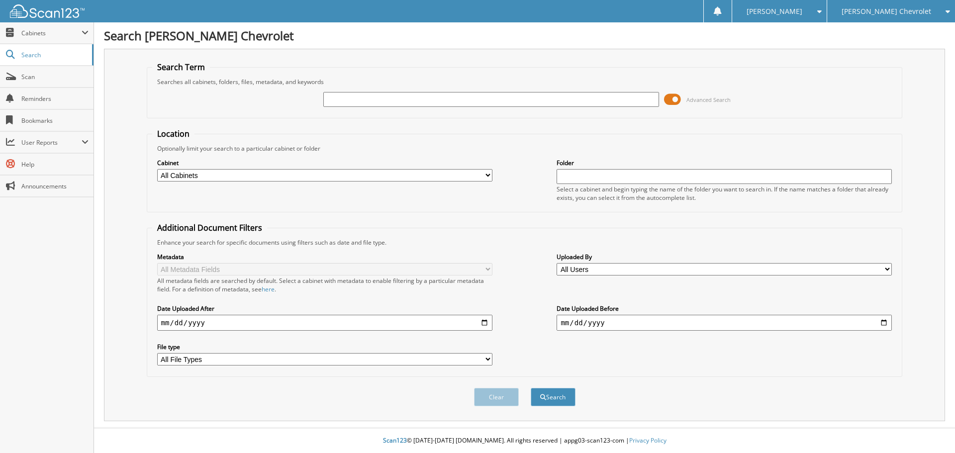  What do you see at coordinates (524, 242) in the screenshot?
I see `div: Enhance your search for specific documents using filters such as date and file type.` at bounding box center [524, 242].